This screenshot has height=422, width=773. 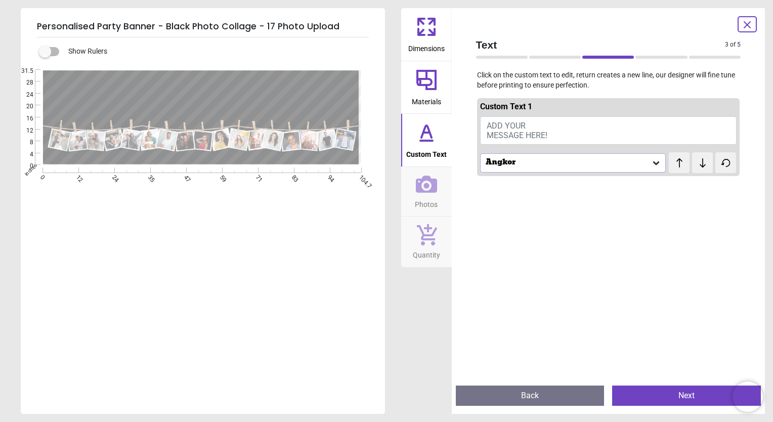 I want to click on span: Photos, so click(x=426, y=202).